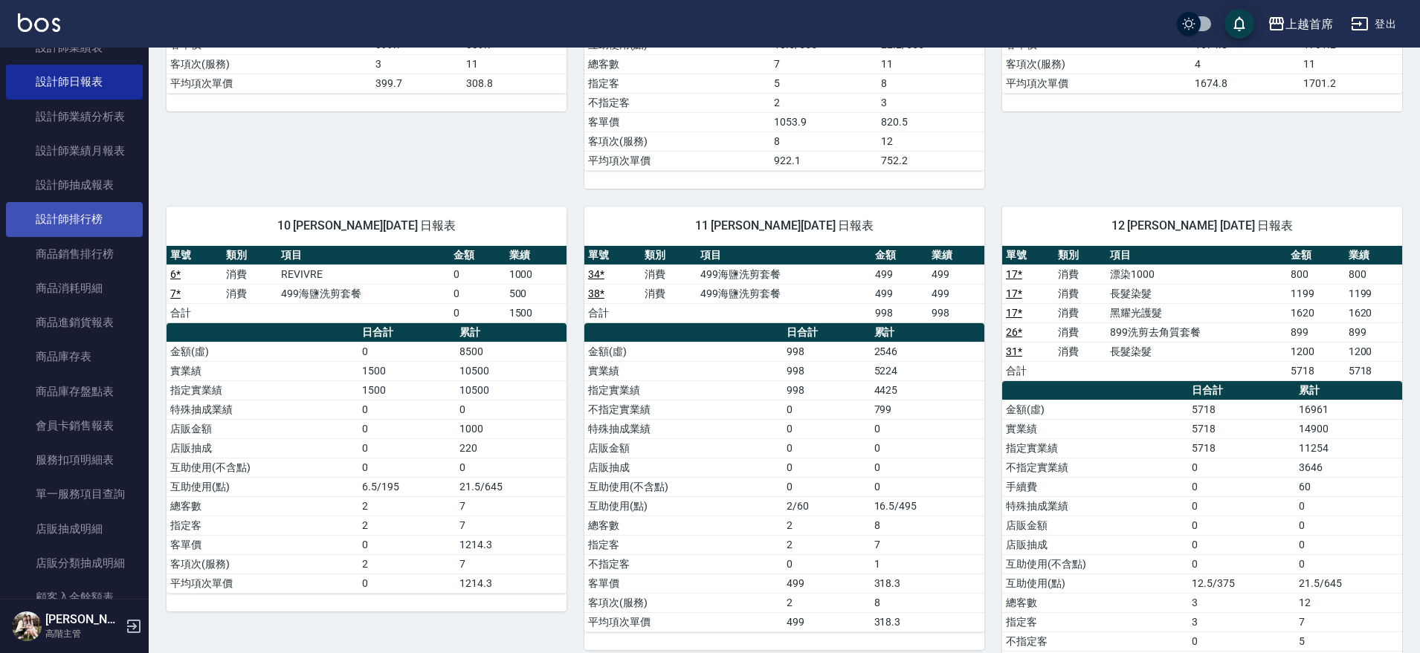  I want to click on td: 店販抽成, so click(262, 448).